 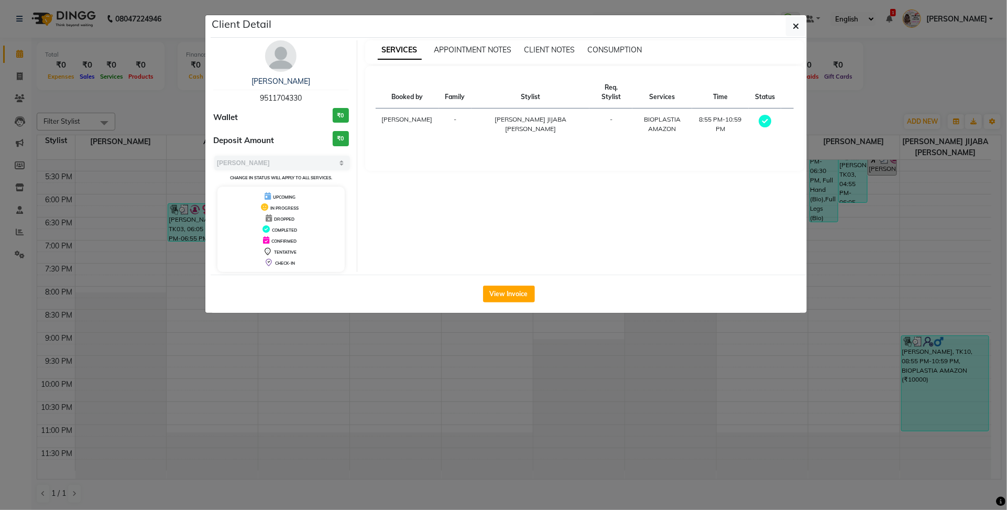 What do you see at coordinates (284, 219) in the screenshot?
I see `span: DROPPED` at bounding box center [284, 219].